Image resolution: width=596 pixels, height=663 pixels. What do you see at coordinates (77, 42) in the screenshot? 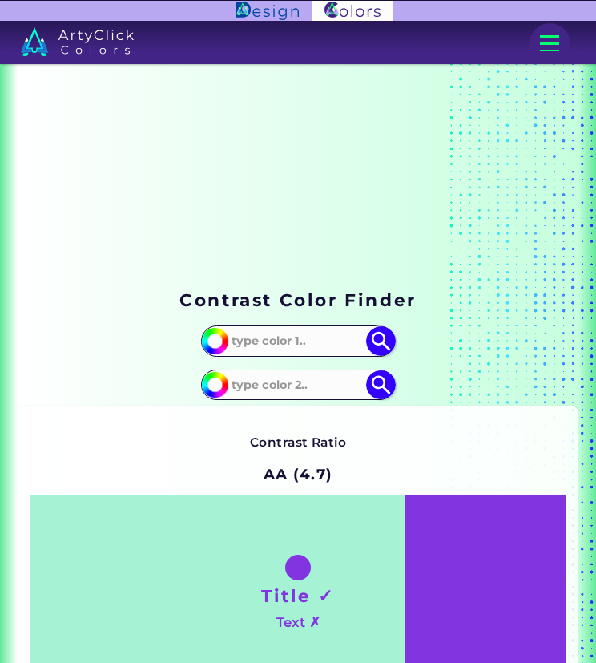
I see `img: logo_artyclick_colors_white.svg` at bounding box center [77, 42].